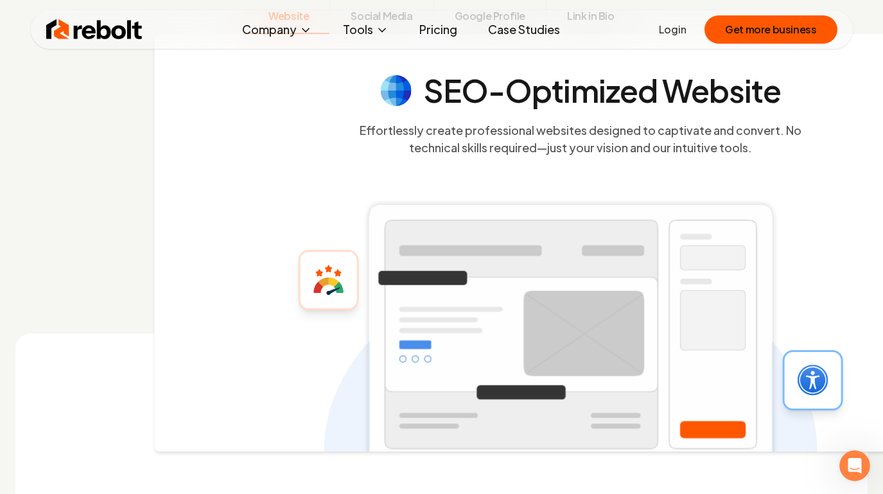  Describe the element at coordinates (771, 30) in the screenshot. I see `button: Get more business` at that location.